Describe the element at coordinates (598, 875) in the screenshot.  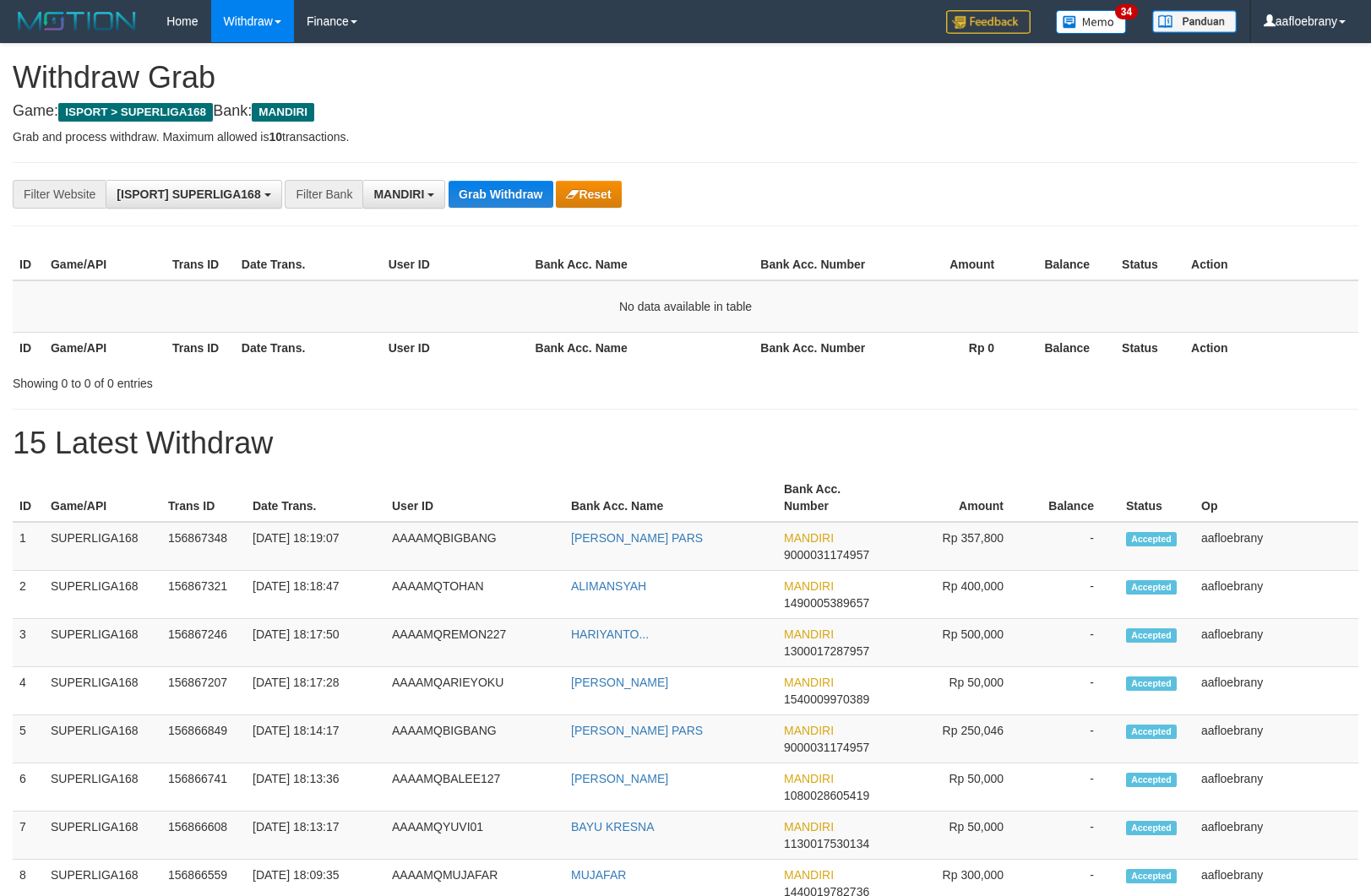
I see `a: MUJAFAR` at that location.